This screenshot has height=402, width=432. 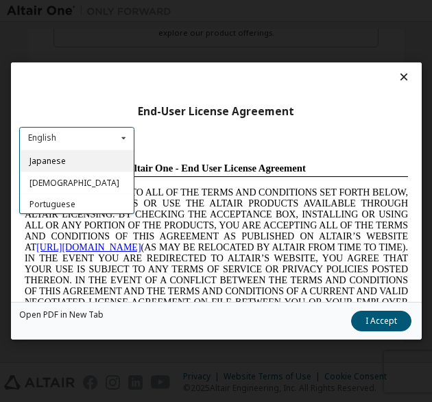 What do you see at coordinates (42, 138) in the screenshot?
I see `div: English` at bounding box center [42, 138].